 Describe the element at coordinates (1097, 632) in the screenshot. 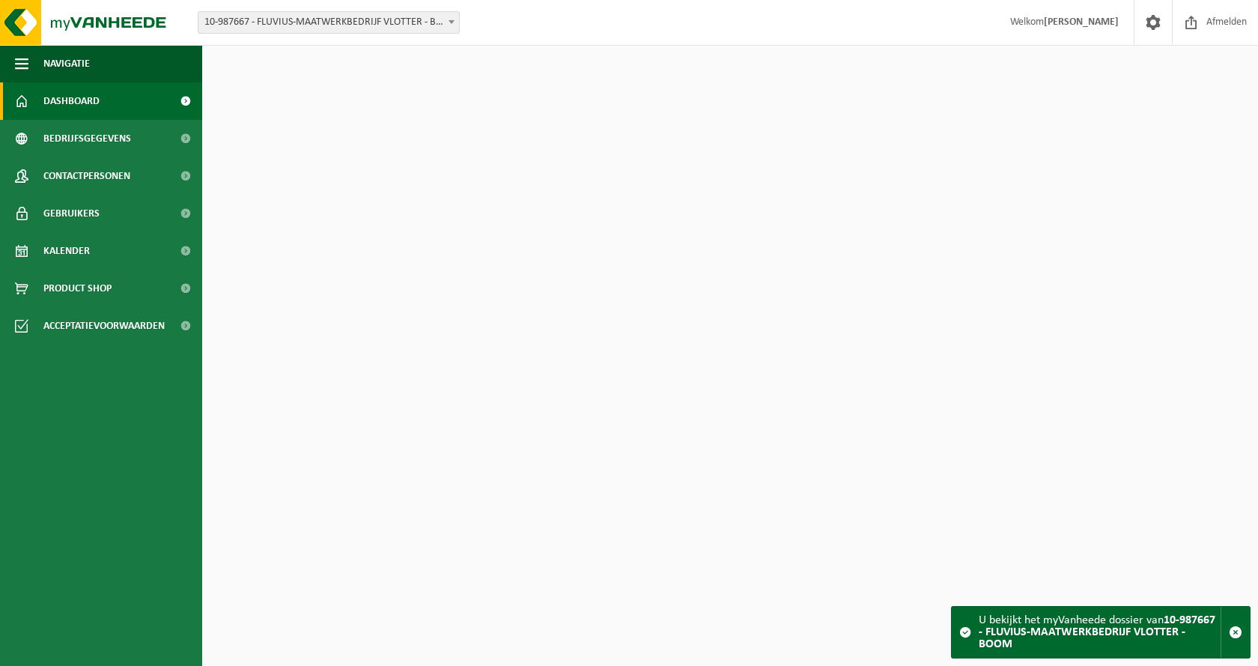

I see `strong: 10-987667 - FLUVIUS-MAATWERKBEDRIJF VLOTTER - BOOM` at that location.